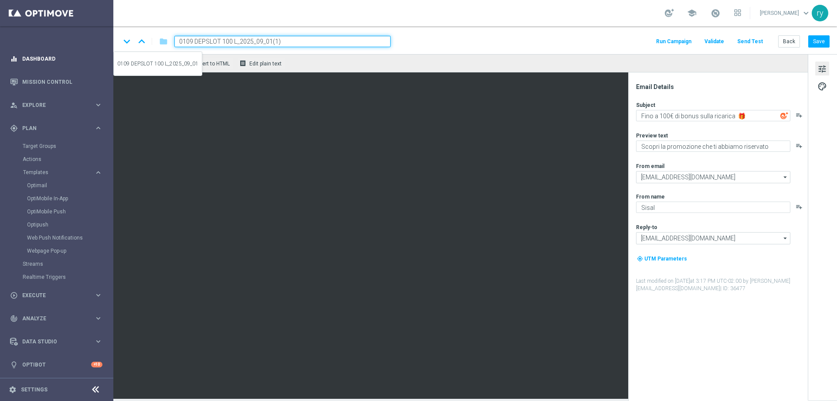  Describe the element at coordinates (59, 225) in the screenshot. I see `a: Optipush` at that location.